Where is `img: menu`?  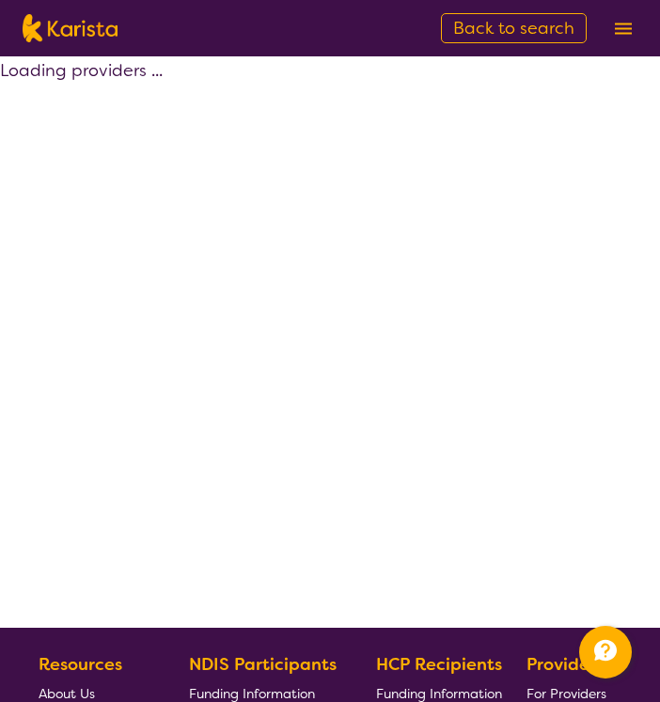 img: menu is located at coordinates (623, 28).